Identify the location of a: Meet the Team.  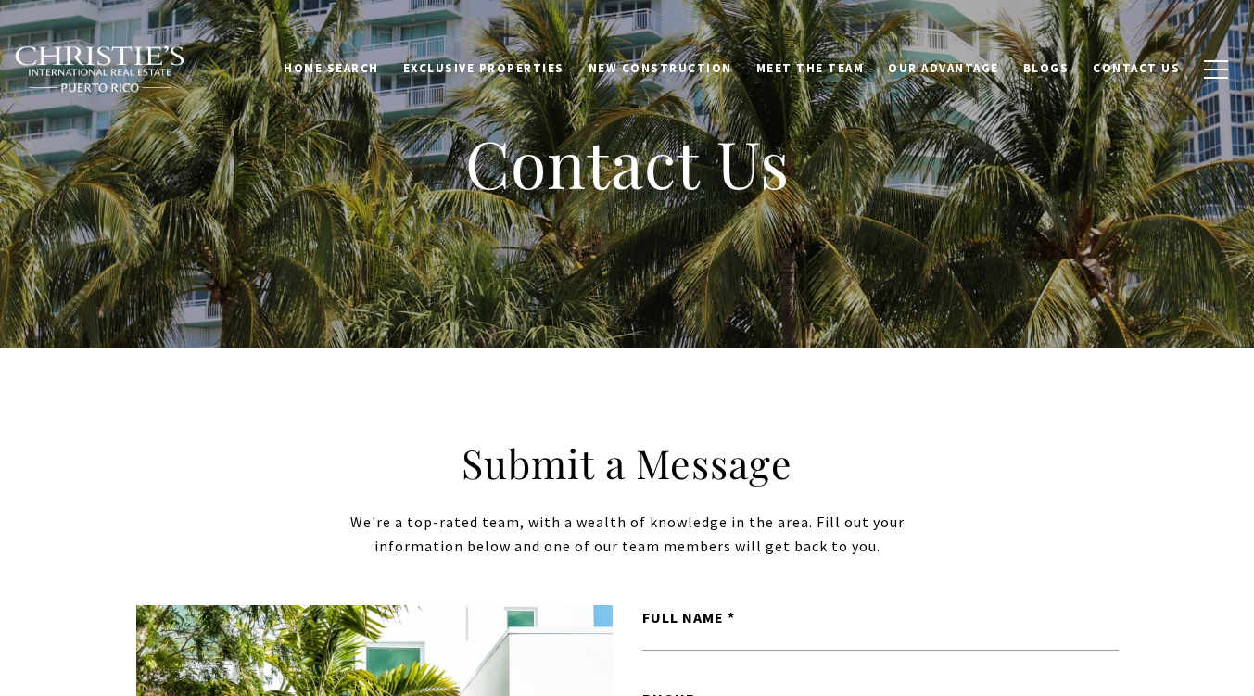
(810, 69).